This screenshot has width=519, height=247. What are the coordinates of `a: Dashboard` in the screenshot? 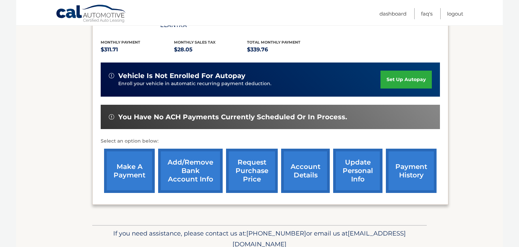 It's located at (393, 14).